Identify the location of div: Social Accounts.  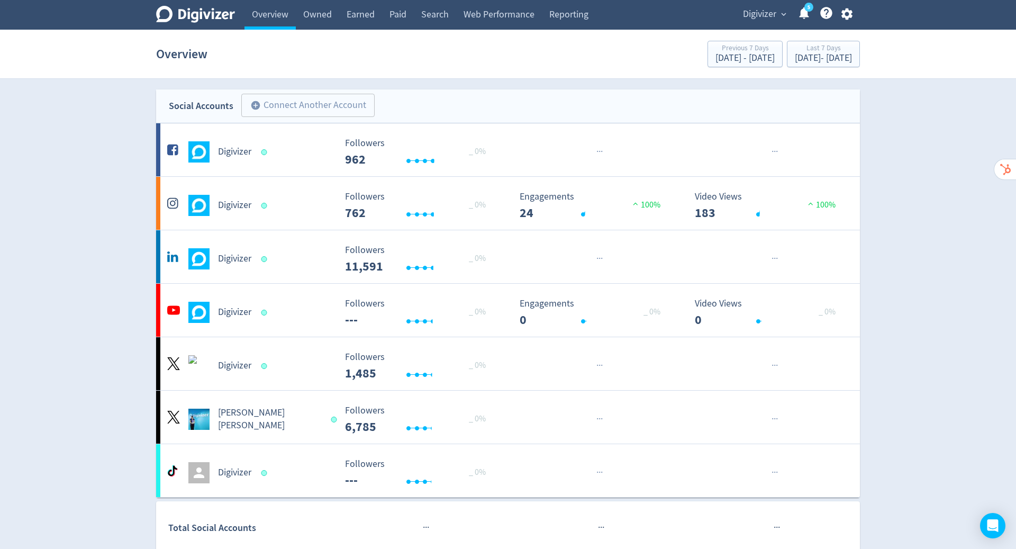
(201, 106).